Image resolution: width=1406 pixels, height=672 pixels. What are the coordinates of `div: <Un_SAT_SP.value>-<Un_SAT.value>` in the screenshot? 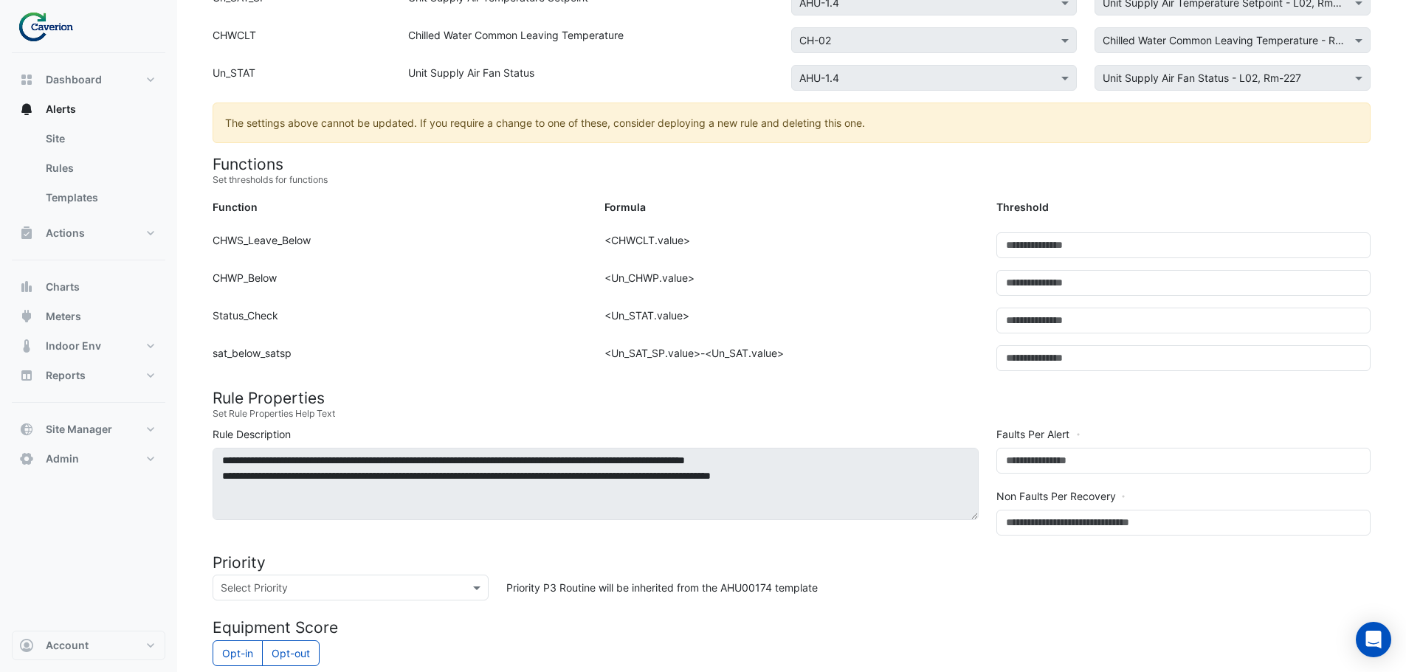 It's located at (791, 364).